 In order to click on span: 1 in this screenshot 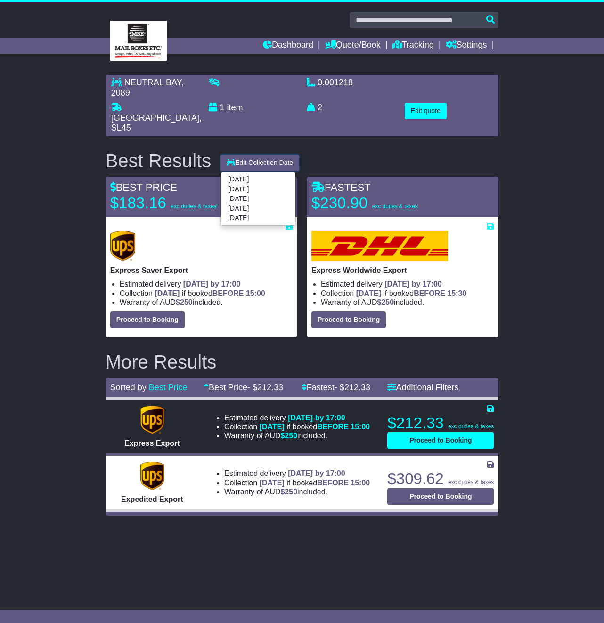, I will do `click(222, 107)`.